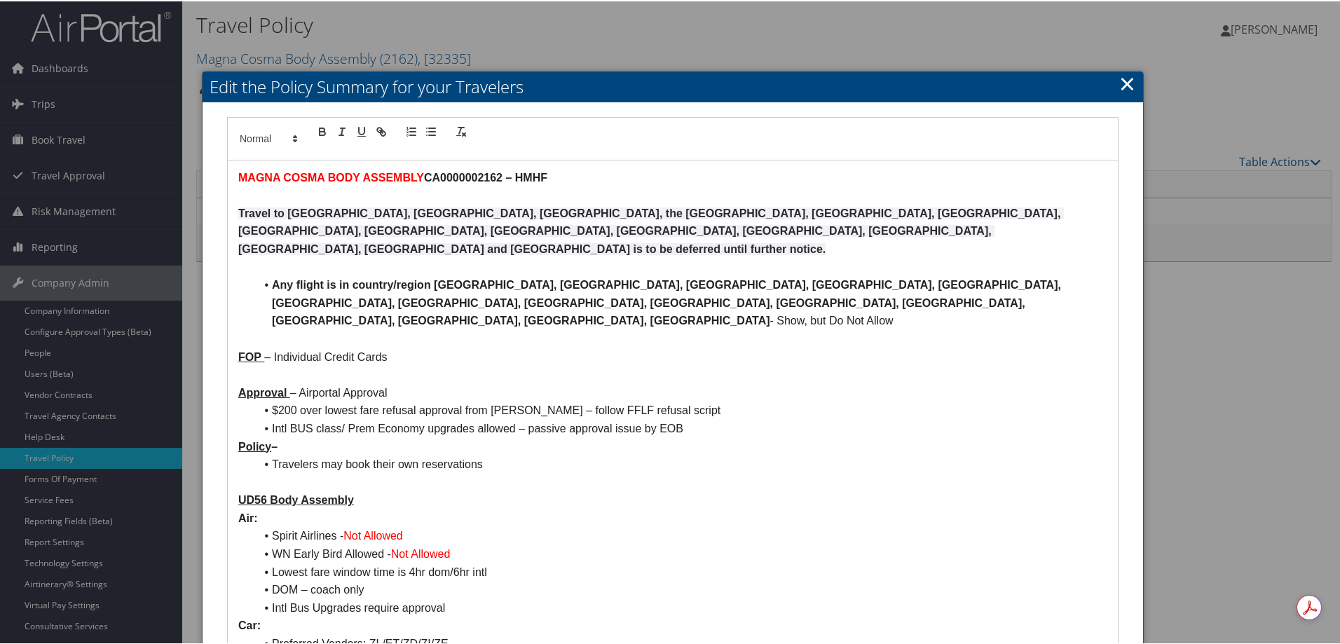 Image resolution: width=1340 pixels, height=644 pixels. Describe the element at coordinates (250, 355) in the screenshot. I see `u: FOP` at that location.